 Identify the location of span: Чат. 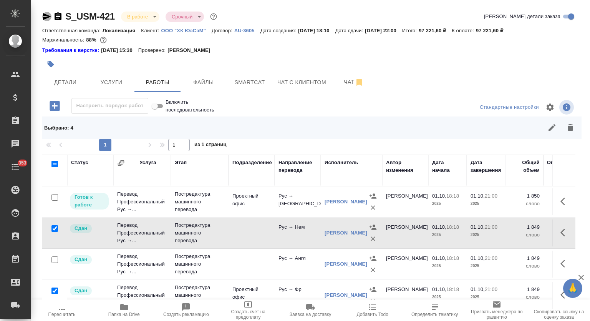
(354, 82).